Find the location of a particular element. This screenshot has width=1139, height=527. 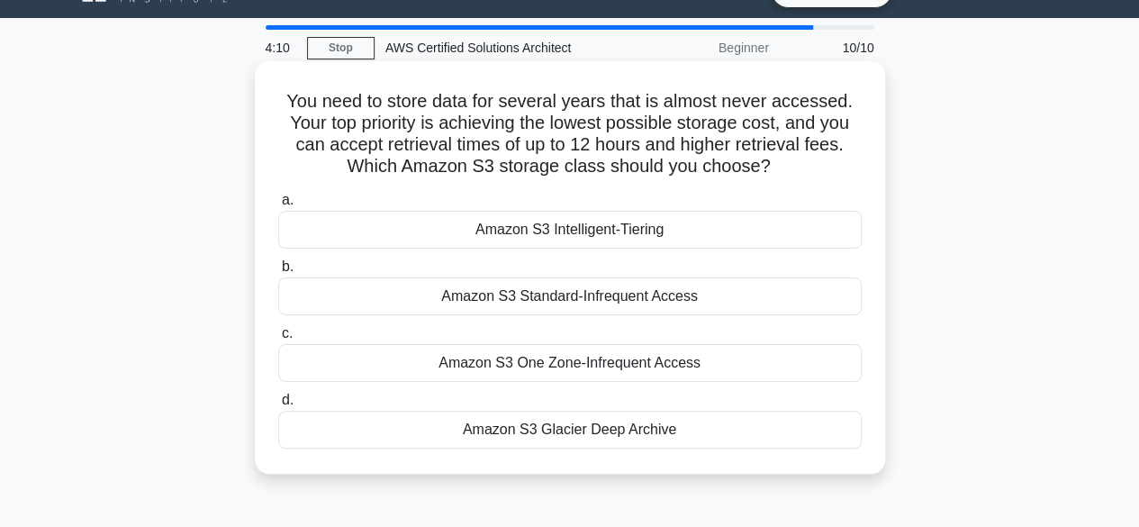

div: Amazon S3 Intelligent-Tiering is located at coordinates (570, 230).